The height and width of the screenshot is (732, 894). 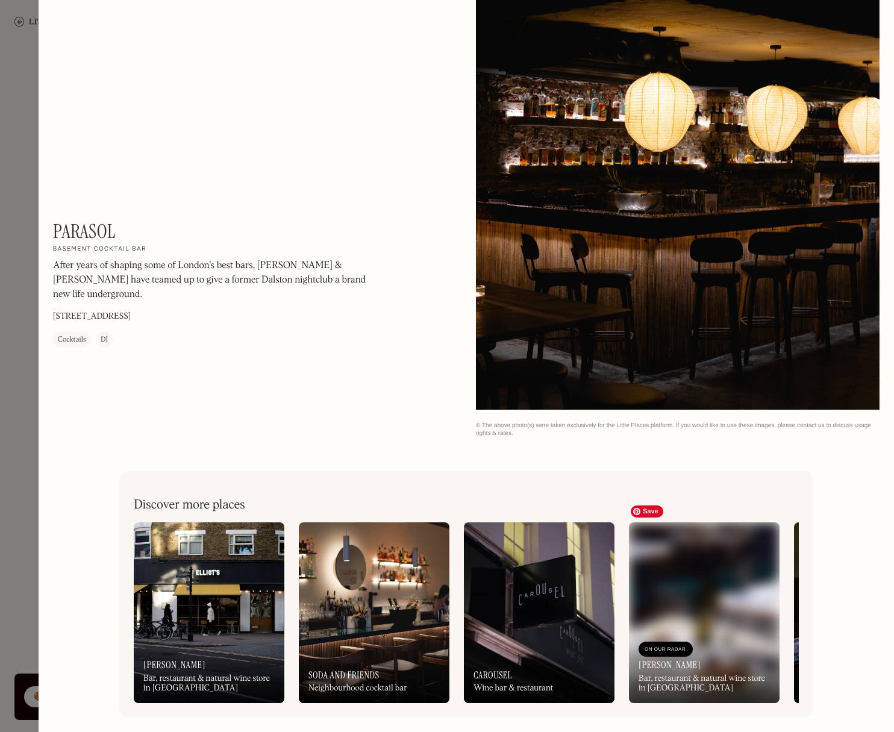 What do you see at coordinates (189, 505) in the screenshot?
I see `h2: Discover more places` at bounding box center [189, 505].